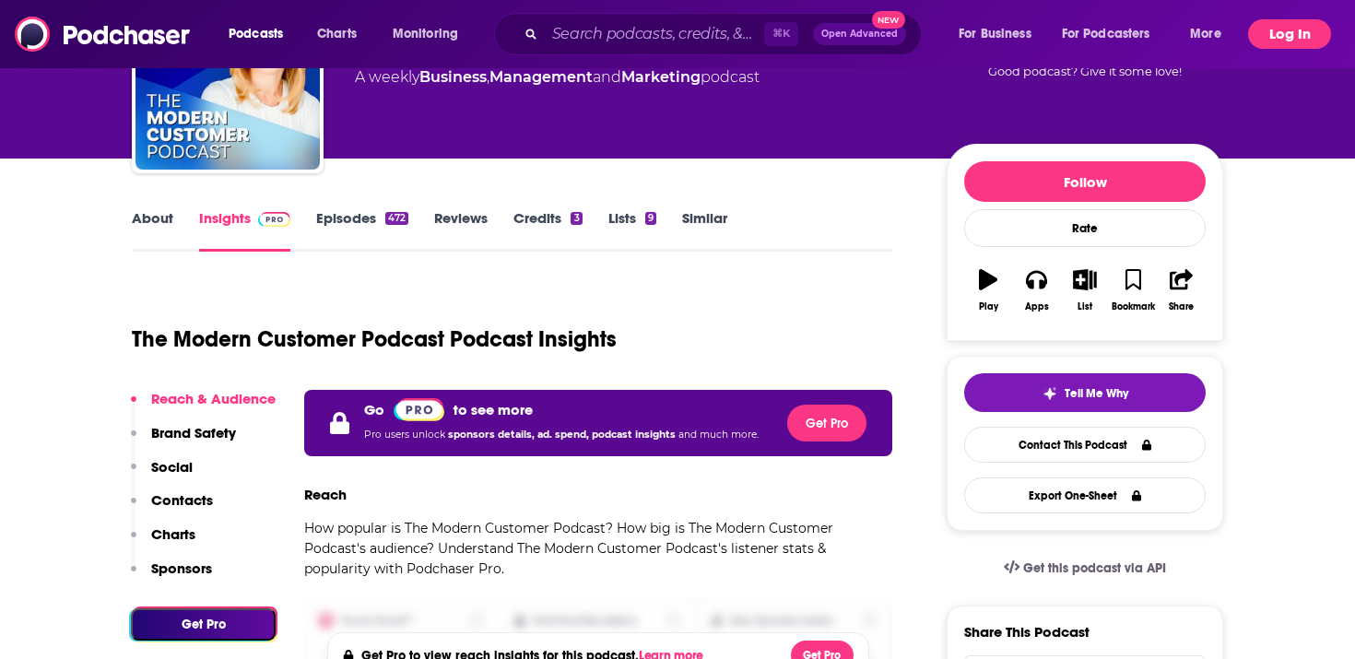  Describe the element at coordinates (651, 218) in the screenshot. I see `div: 9` at that location.